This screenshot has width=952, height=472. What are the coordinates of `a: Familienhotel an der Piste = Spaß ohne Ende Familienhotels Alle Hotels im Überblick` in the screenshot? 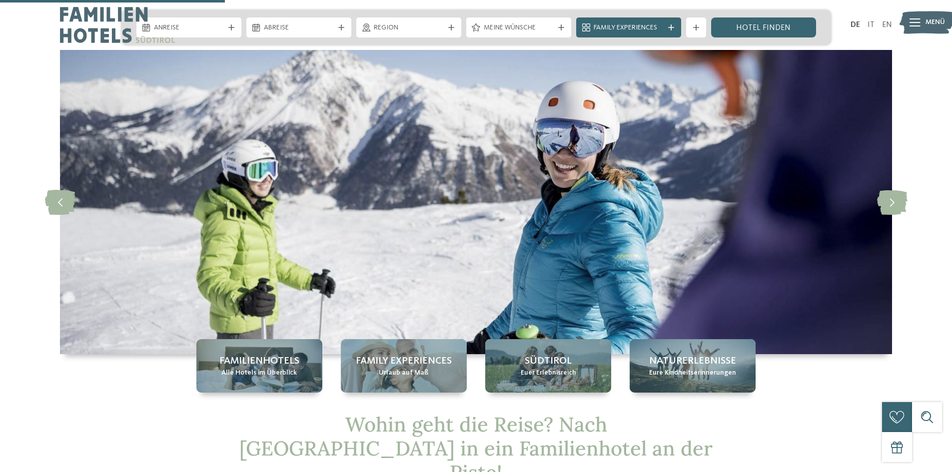 It's located at (259, 366).